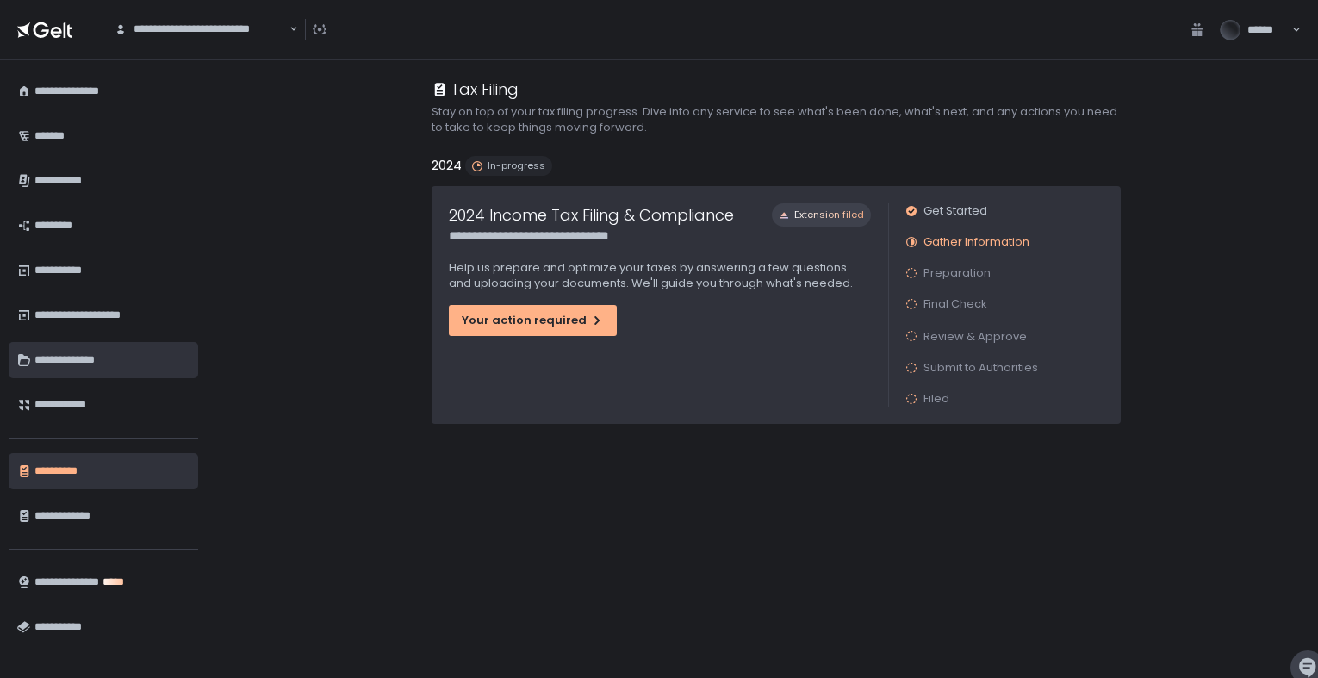  Describe the element at coordinates (981, 368) in the screenshot. I see `span: Submit to Authorities` at that location.